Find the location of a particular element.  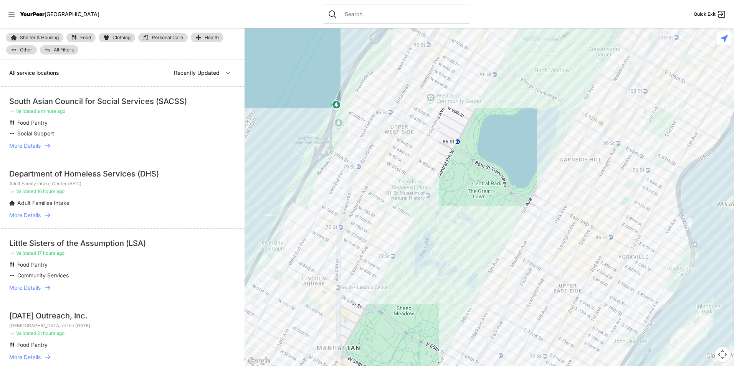

span: All service locations is located at coordinates (34, 73).